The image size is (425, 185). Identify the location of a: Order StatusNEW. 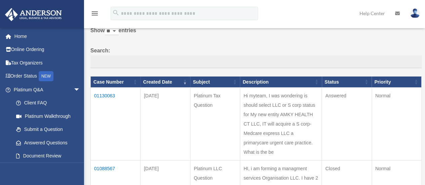
(47, 76).